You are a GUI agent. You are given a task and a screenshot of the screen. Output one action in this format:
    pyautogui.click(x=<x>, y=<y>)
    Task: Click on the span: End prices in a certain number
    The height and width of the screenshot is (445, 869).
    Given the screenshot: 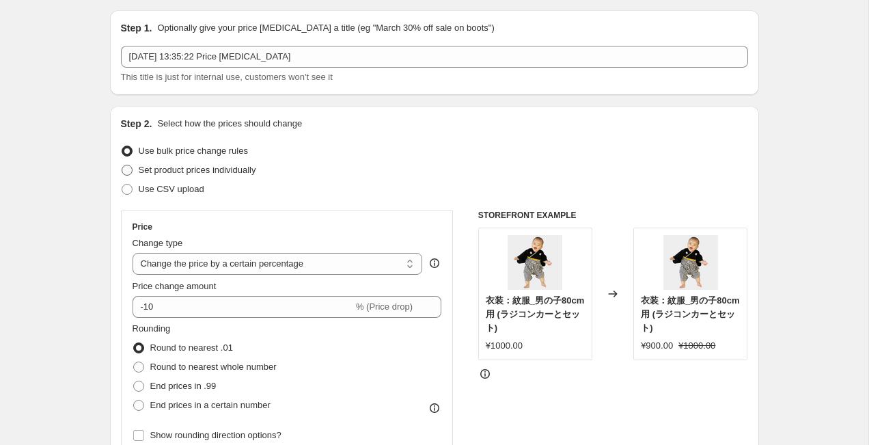 What is the action you would take?
    pyautogui.click(x=210, y=404)
    